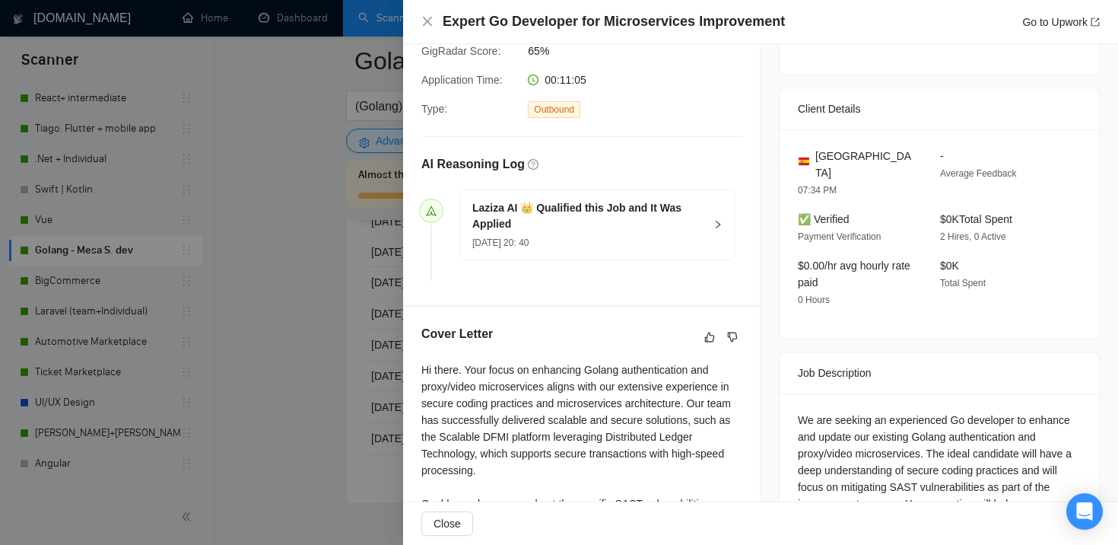 The image size is (1118, 545). Describe the element at coordinates (1085, 511) in the screenshot. I see `div: Open Intercom Messenger` at that location.